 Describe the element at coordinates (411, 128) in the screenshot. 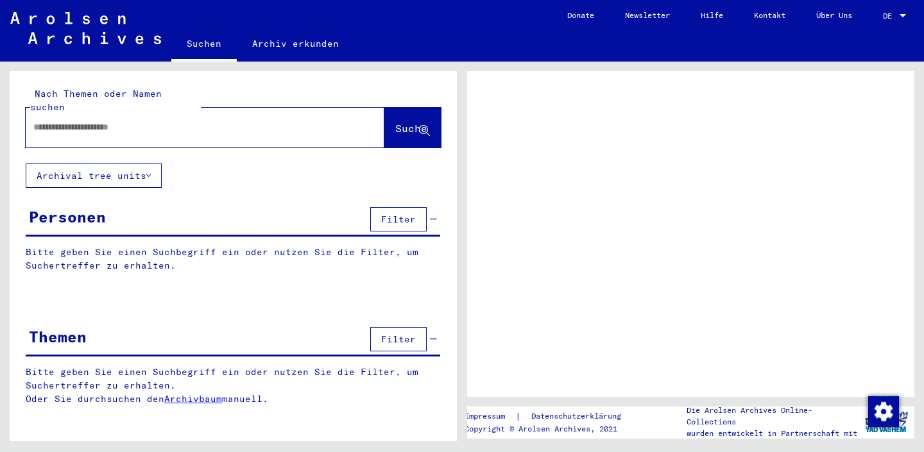

I see `span: Suche` at that location.